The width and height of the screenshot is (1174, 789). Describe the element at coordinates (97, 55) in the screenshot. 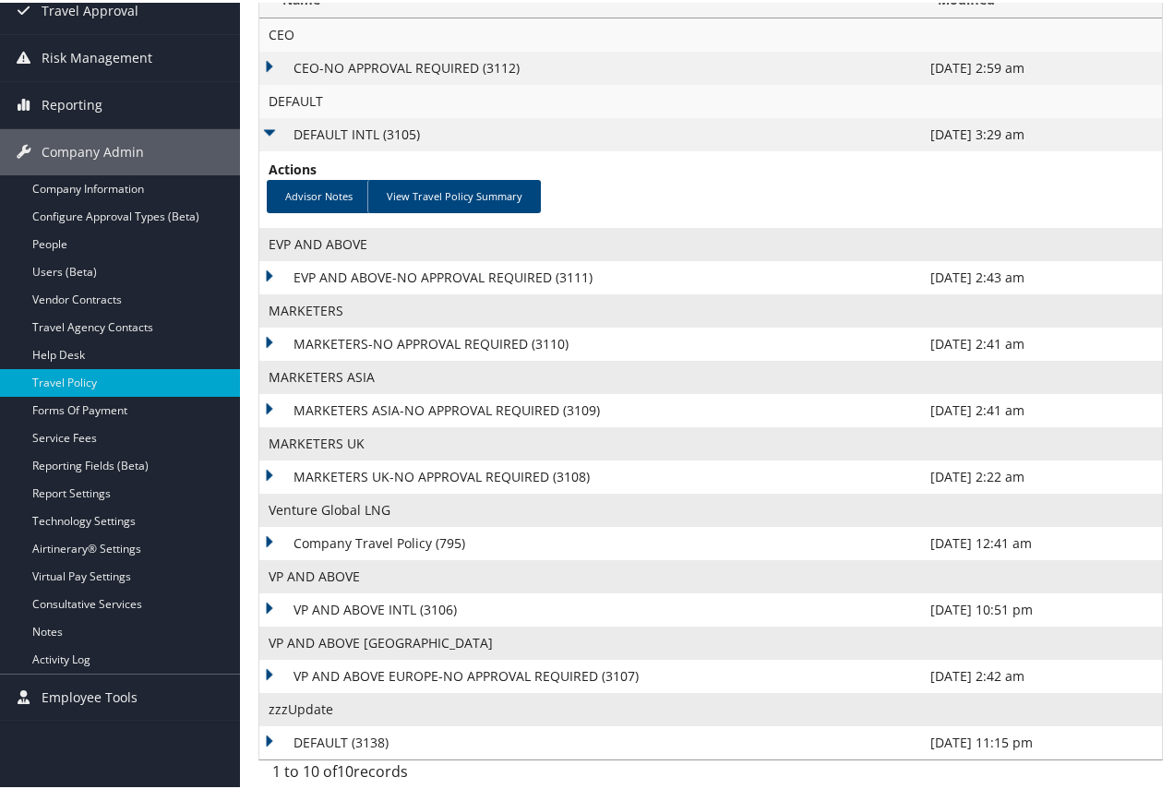

I see `span: Risk Management` at that location.